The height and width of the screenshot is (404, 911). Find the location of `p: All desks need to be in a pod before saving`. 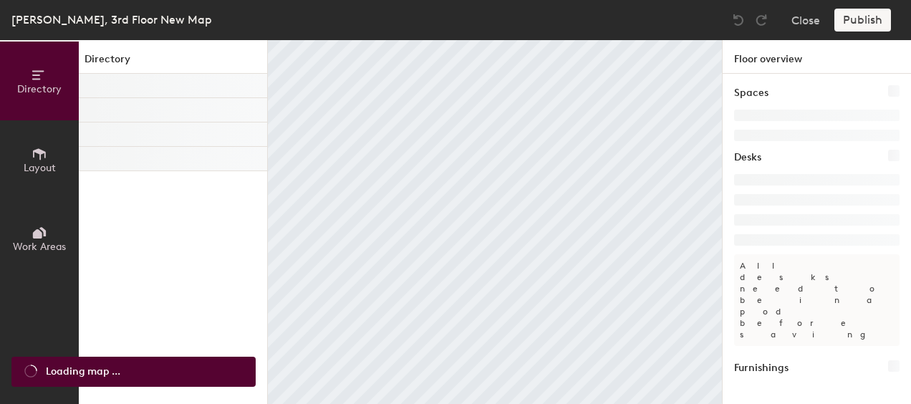

p: All desks need to be in a pod before saving is located at coordinates (816, 300).